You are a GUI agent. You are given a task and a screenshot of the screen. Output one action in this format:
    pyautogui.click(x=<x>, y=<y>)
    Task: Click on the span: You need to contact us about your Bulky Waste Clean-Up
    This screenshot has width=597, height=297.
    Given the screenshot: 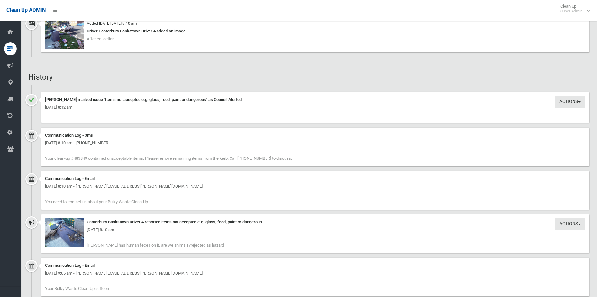 What is the action you would take?
    pyautogui.click(x=96, y=201)
    